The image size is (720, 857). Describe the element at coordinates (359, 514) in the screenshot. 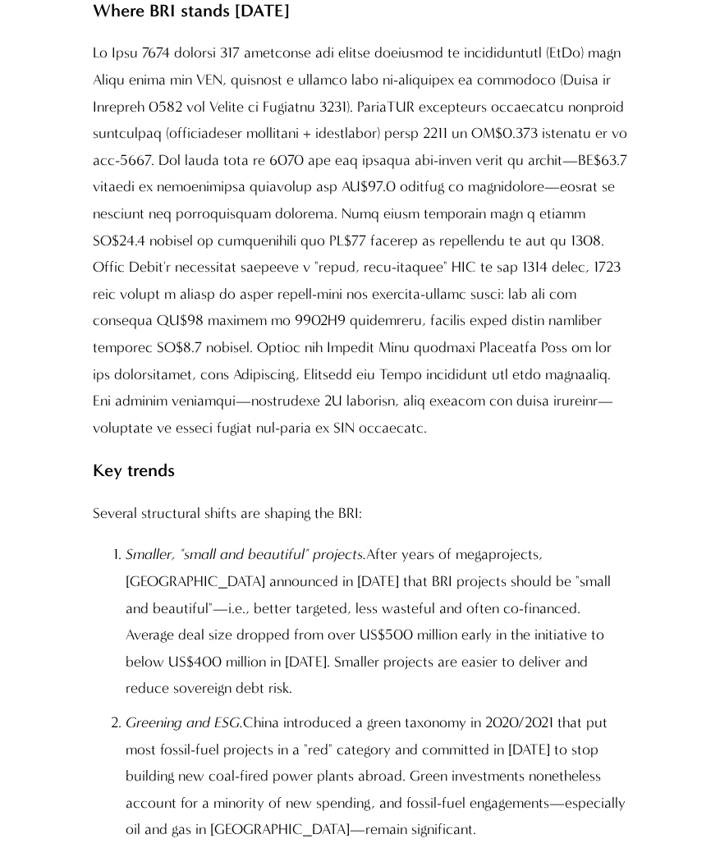

I see `p: Several structural shifts are shaping the BRI:` at that location.